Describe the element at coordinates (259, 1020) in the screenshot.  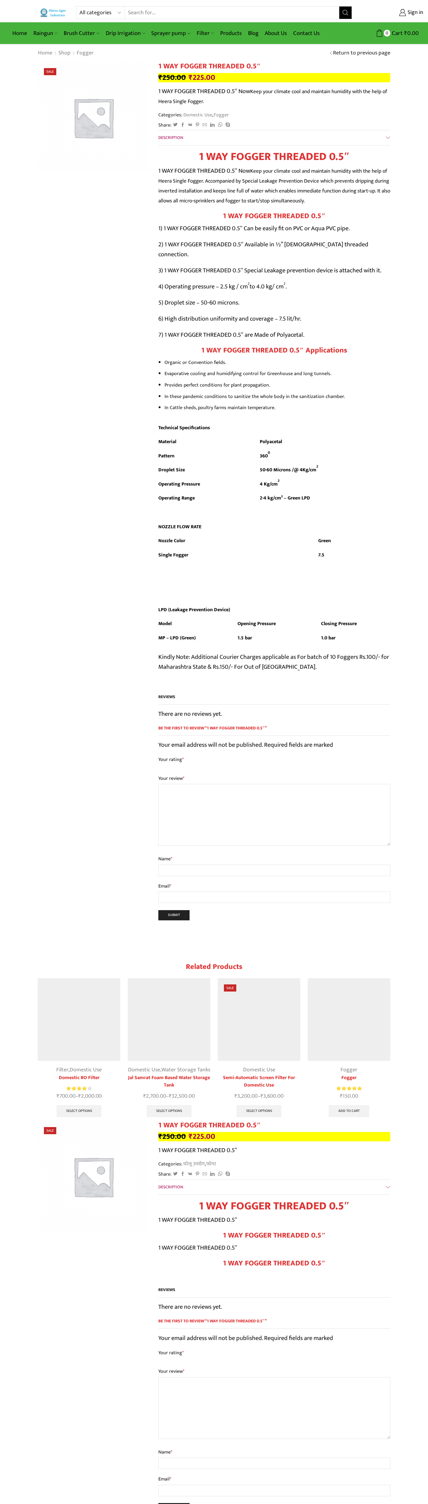
I see `img: Semi-Automatic Screen Filter for Domestic Use` at that location.